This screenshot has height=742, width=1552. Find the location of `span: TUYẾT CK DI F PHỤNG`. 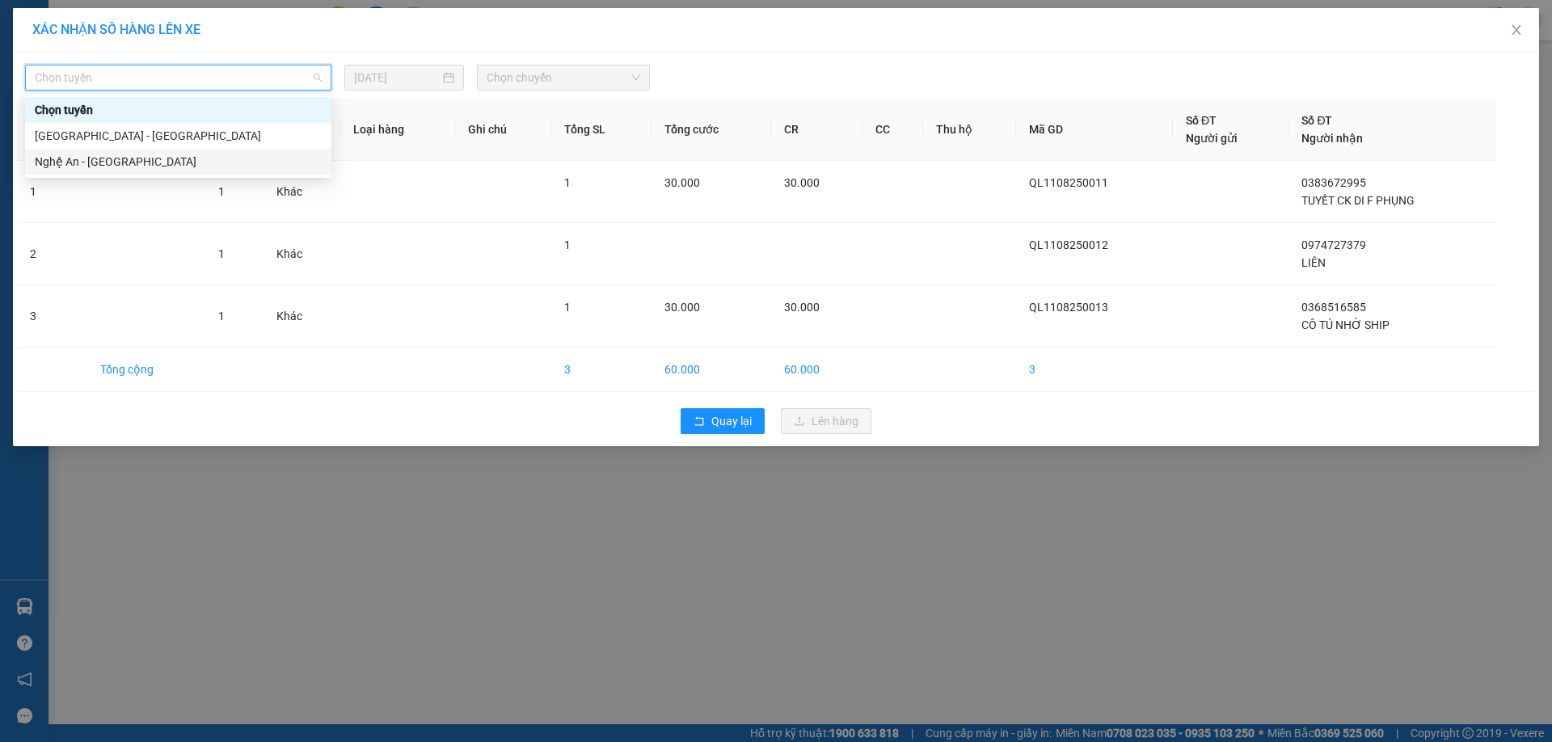

span: TUYẾT CK DI F PHỤNG is located at coordinates (1358, 201).